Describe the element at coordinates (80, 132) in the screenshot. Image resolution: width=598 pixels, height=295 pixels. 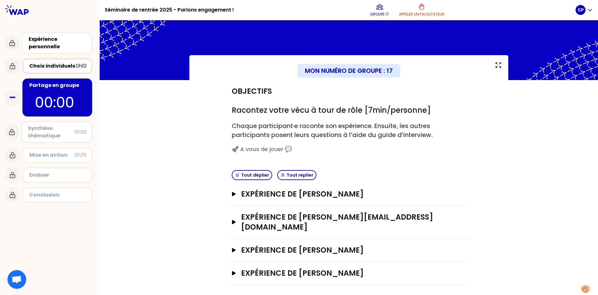
I see `div: 0h30` at that location.